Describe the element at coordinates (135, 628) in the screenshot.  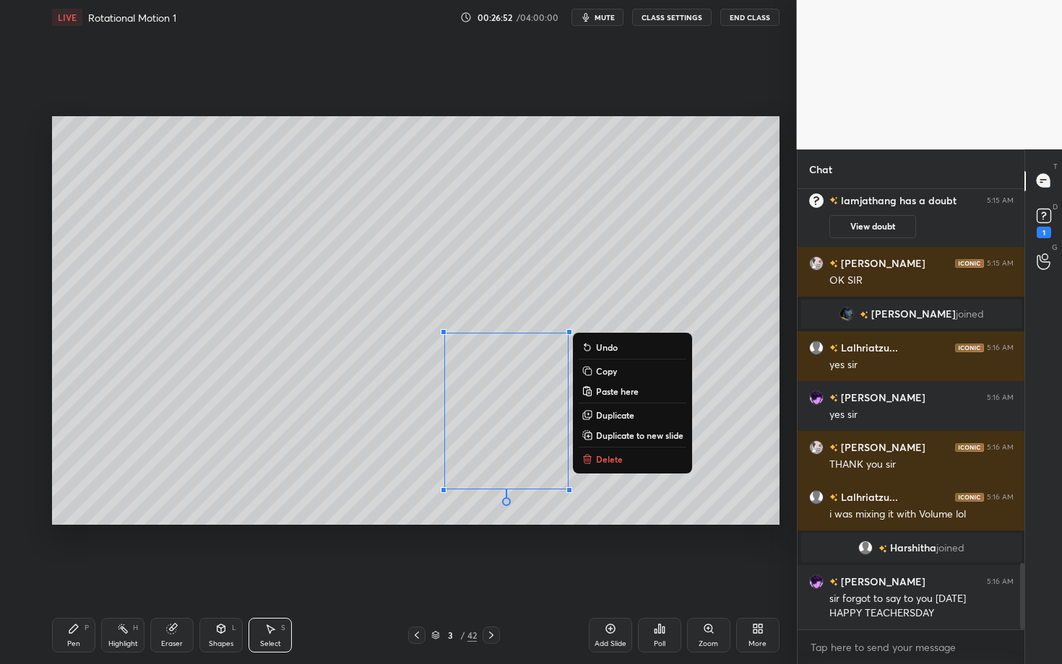
I see `div: H` at that location.